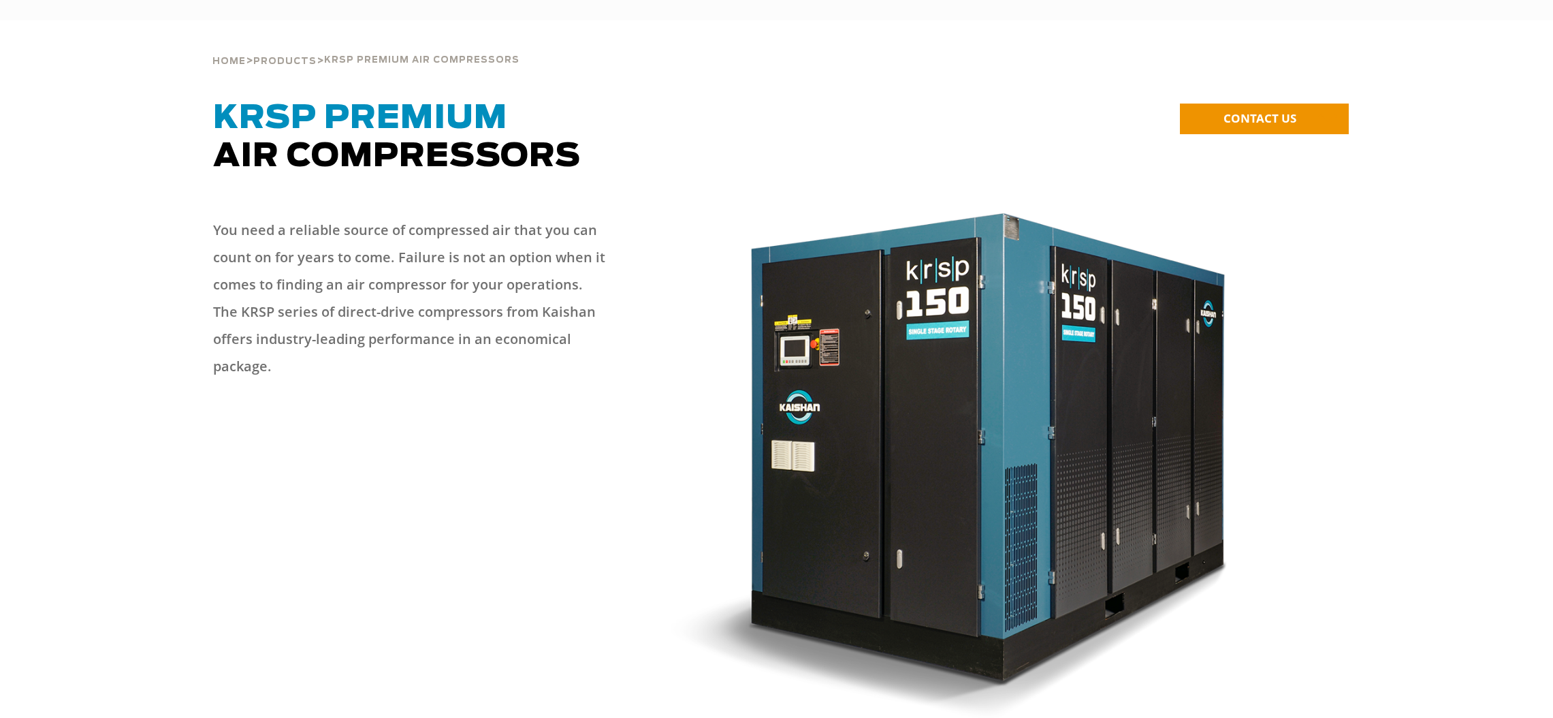 This screenshot has width=1553, height=718. Describe the element at coordinates (229, 61) in the screenshot. I see `span: Home` at that location.